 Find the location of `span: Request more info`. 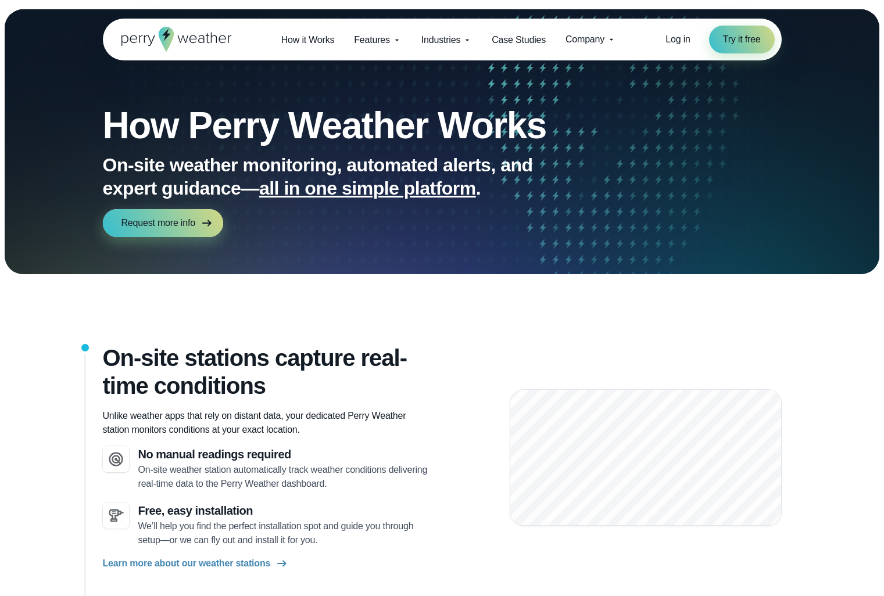

span: Request more info is located at coordinates (158, 223).